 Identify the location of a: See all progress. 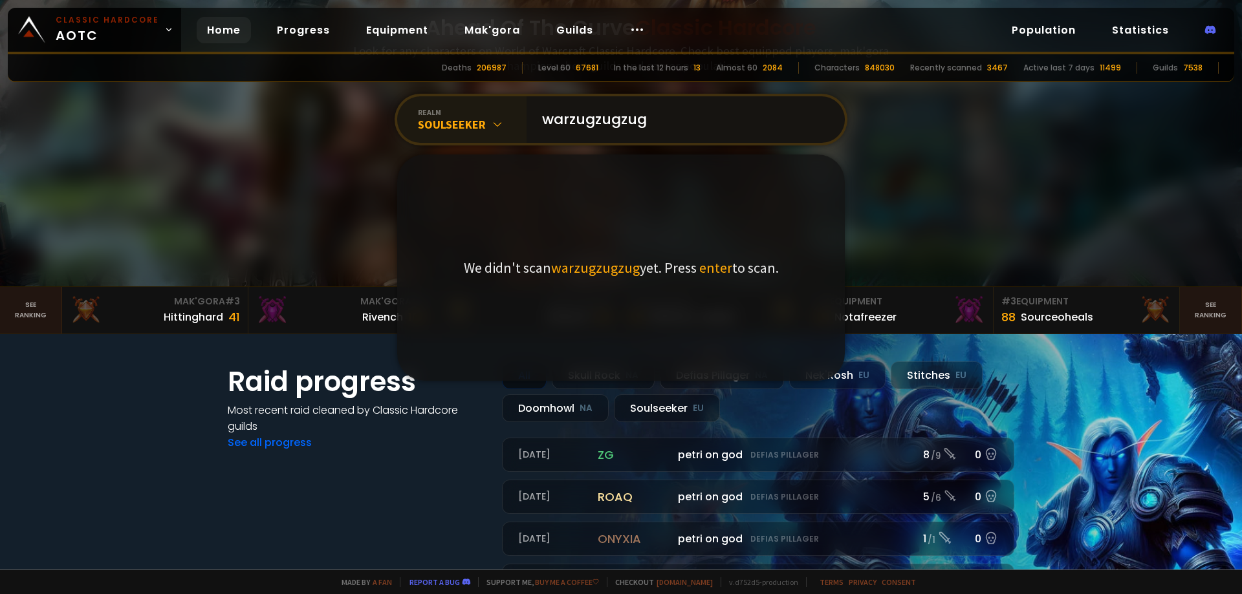
(270, 442).